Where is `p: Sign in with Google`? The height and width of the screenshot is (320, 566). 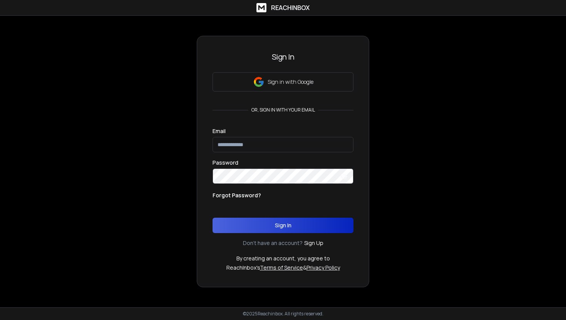 p: Sign in with Google is located at coordinates (290, 82).